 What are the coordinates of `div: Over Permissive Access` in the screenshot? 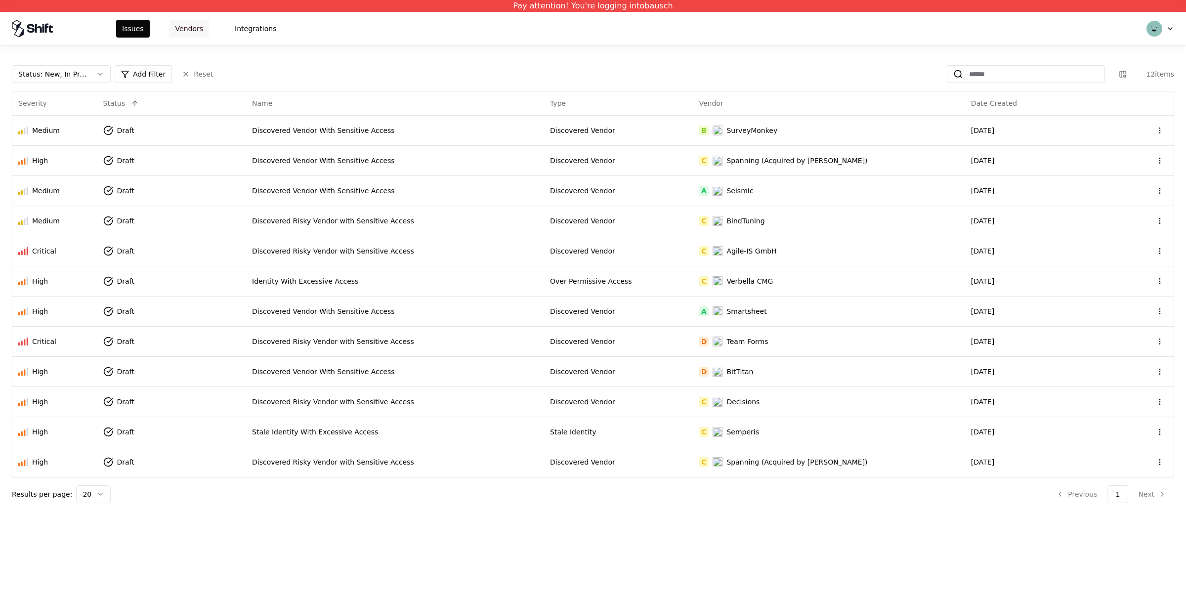 It's located at (618, 281).